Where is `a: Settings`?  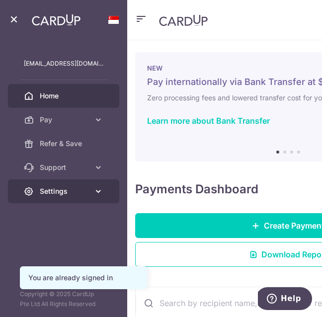 a: Settings is located at coordinates (64, 191).